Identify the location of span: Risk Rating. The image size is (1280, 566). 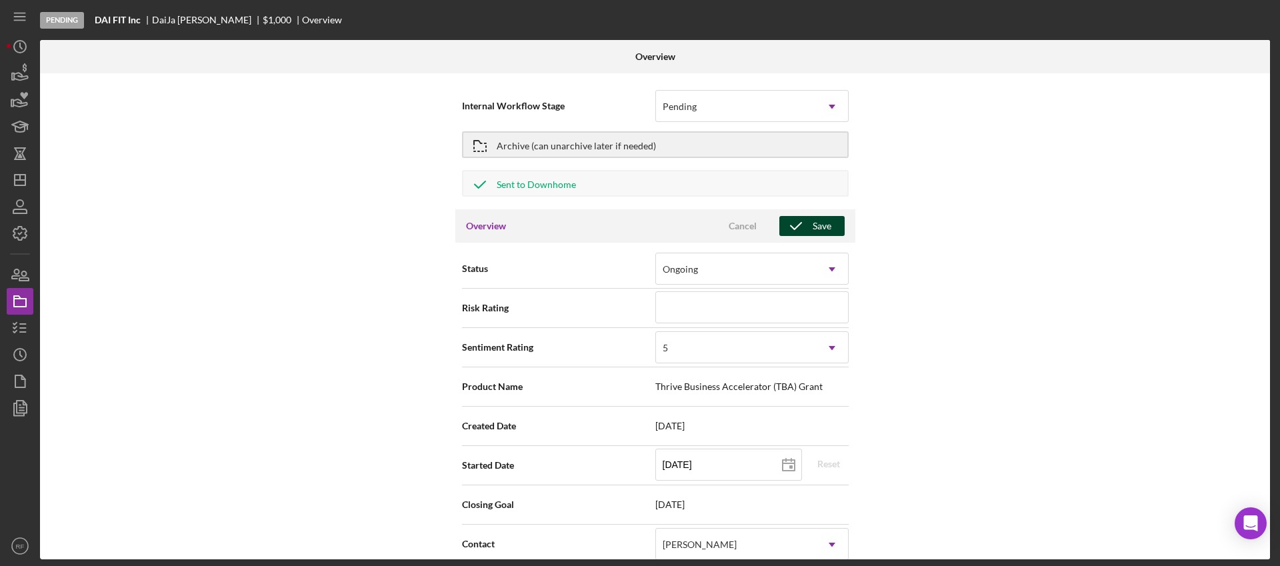
(559, 308).